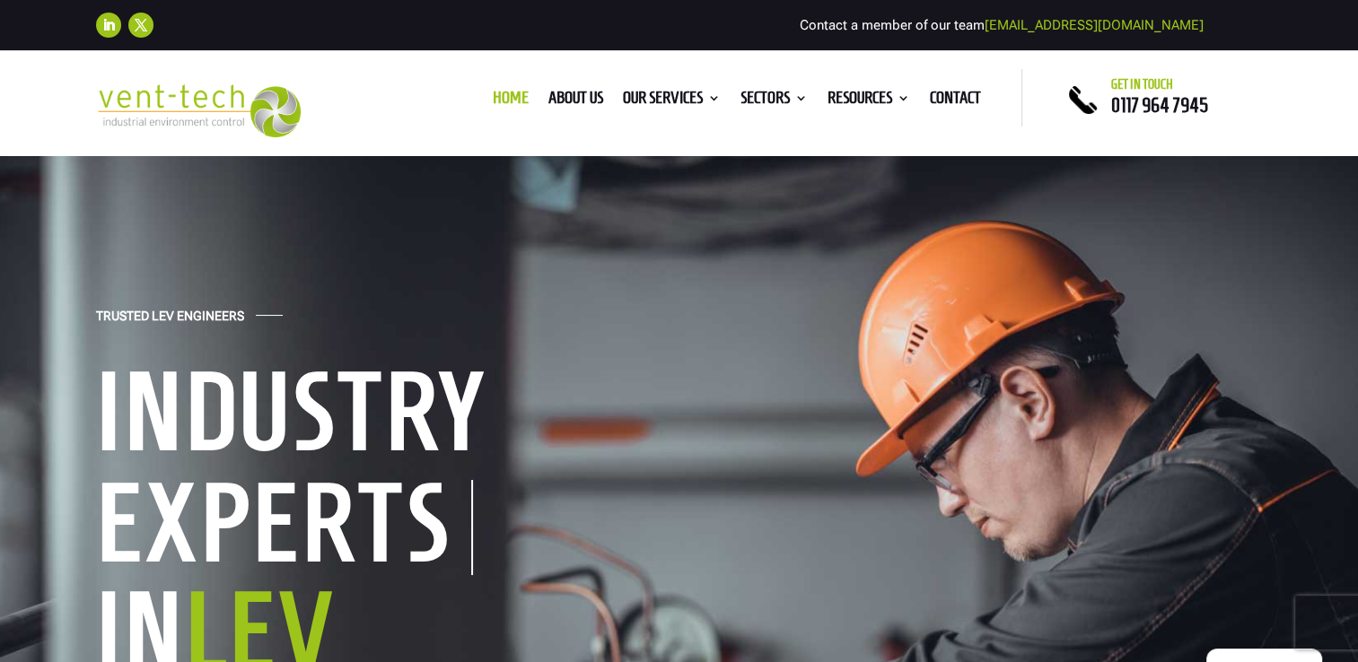  I want to click on h4: Trusted LEV Engineers, so click(170, 320).